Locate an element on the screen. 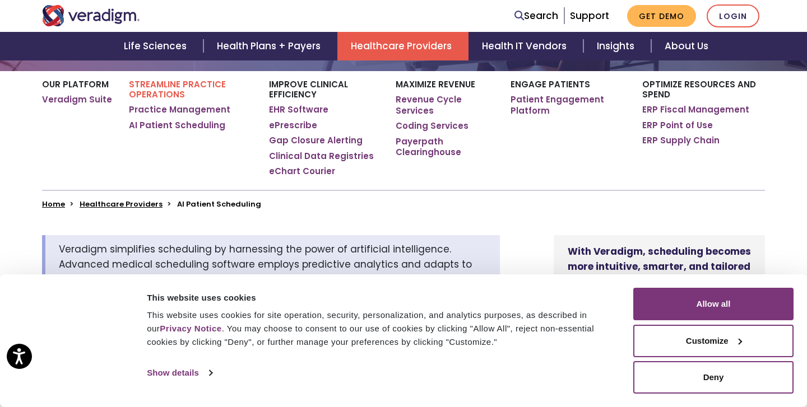  a: Coding Services is located at coordinates (432, 126).